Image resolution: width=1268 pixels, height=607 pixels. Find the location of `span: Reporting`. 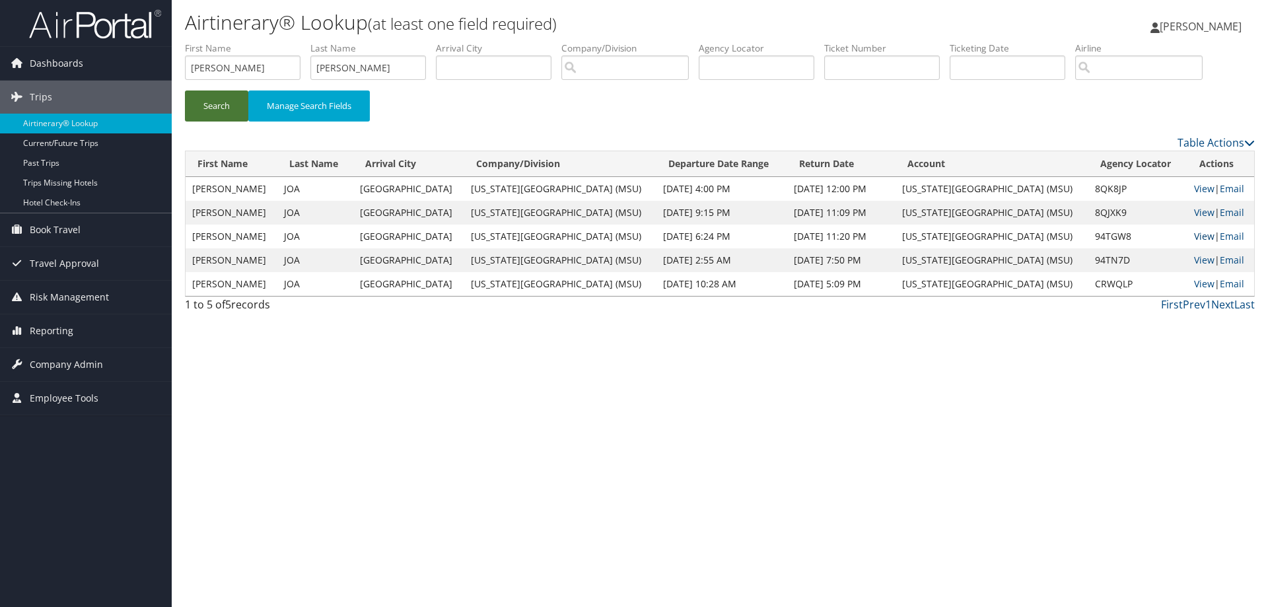

span: Reporting is located at coordinates (52, 331).